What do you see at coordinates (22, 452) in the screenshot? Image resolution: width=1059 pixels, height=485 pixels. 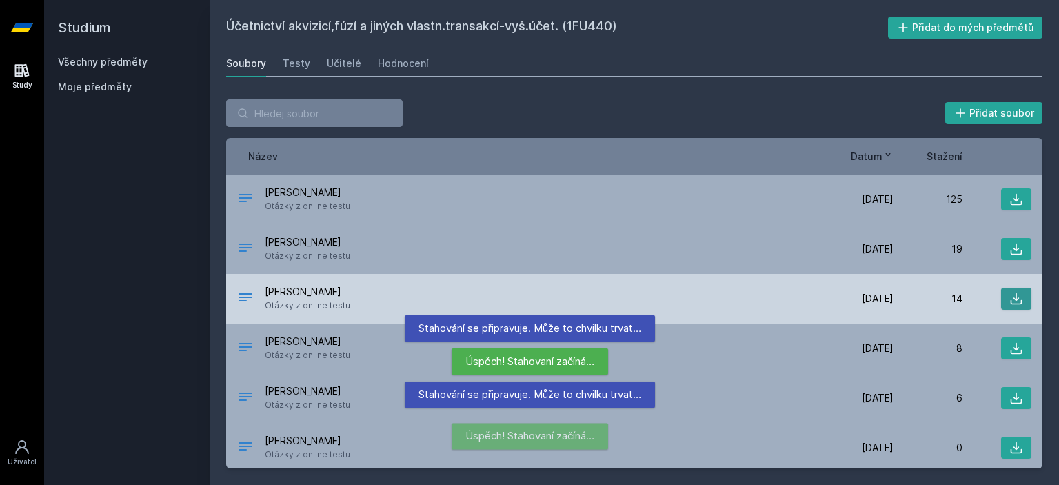 I see `a: Uživatel` at bounding box center [22, 452].